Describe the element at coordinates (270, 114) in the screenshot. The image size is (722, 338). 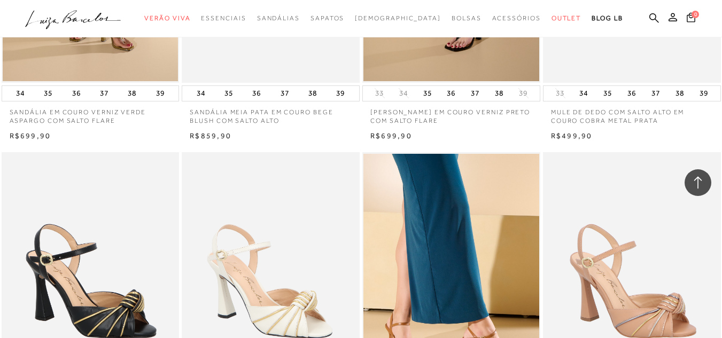
I see `p: SANDÁLIA MEIA PATA EM COURO BEGE BLUSH COM SALTO ALTO` at that location.